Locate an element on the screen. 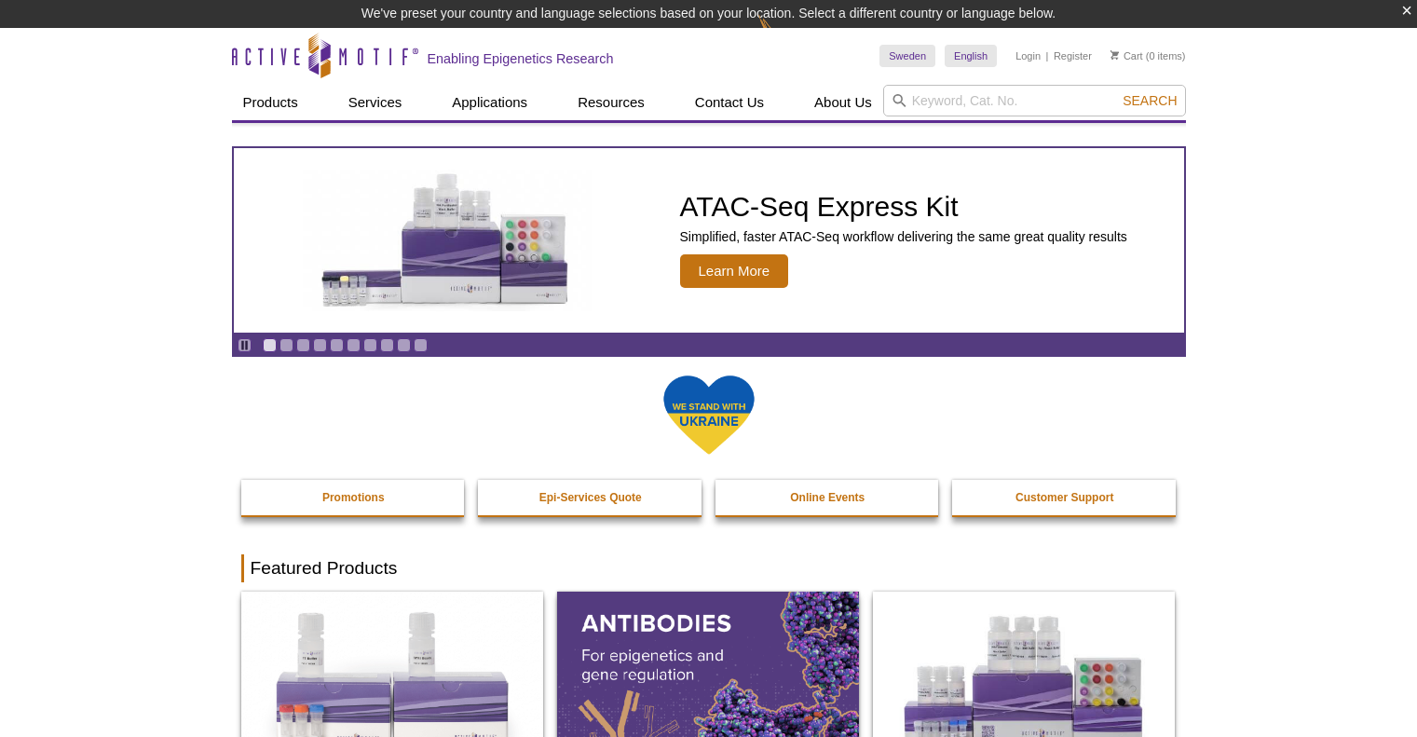 The image size is (1417, 737). a: Epi-Services Quote is located at coordinates (591, 498).